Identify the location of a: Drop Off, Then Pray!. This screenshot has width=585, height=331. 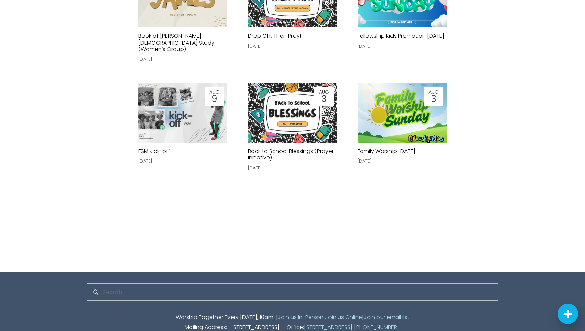
(274, 36).